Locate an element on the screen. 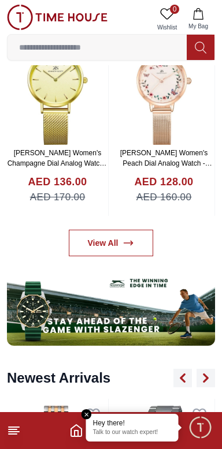 The width and height of the screenshot is (222, 449). span: 0 is located at coordinates (174, 9).